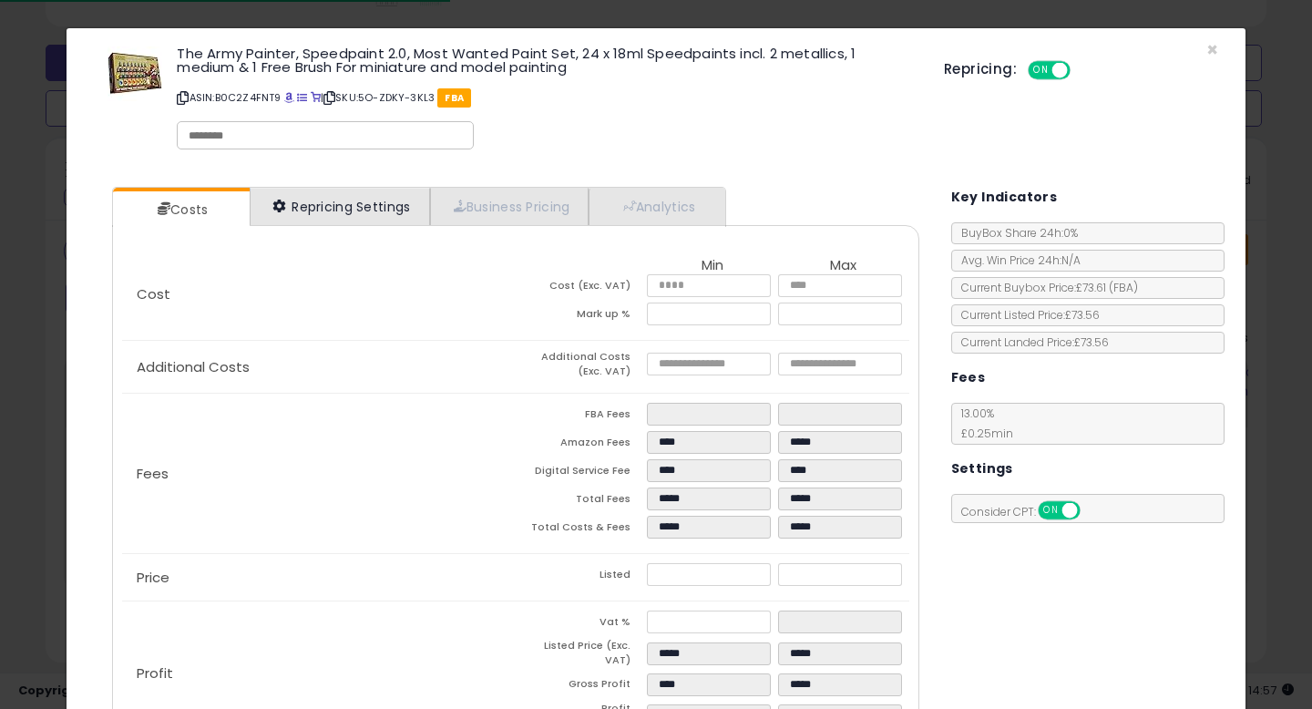  Describe the element at coordinates (969, 377) in the screenshot. I see `h5: Fees` at that location.